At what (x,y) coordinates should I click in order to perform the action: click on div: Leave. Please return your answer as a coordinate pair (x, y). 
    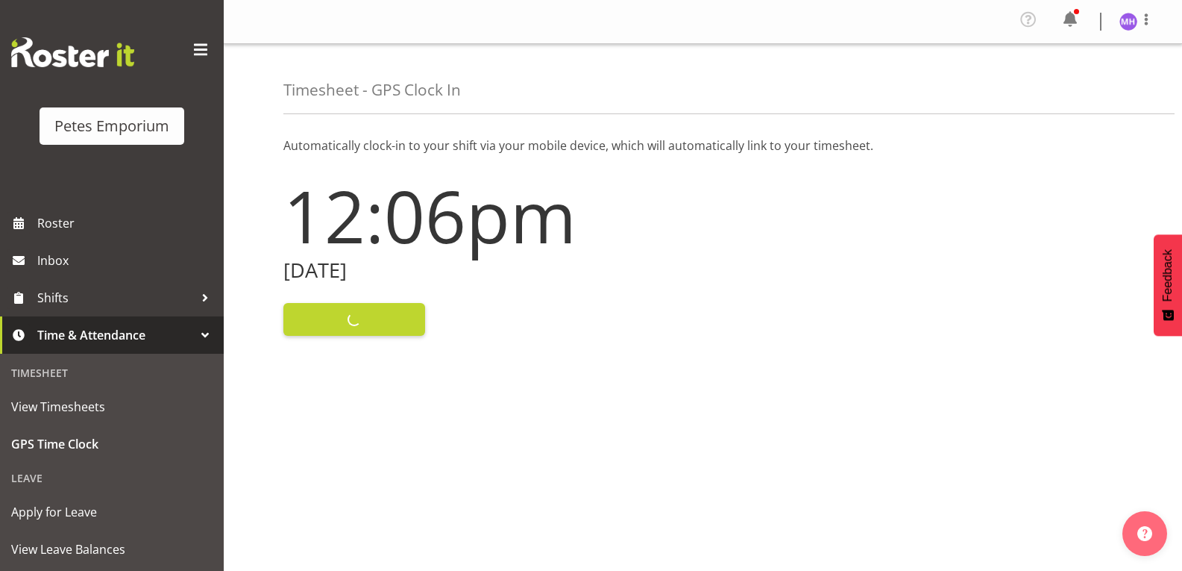
    Looking at the image, I should click on (112, 477).